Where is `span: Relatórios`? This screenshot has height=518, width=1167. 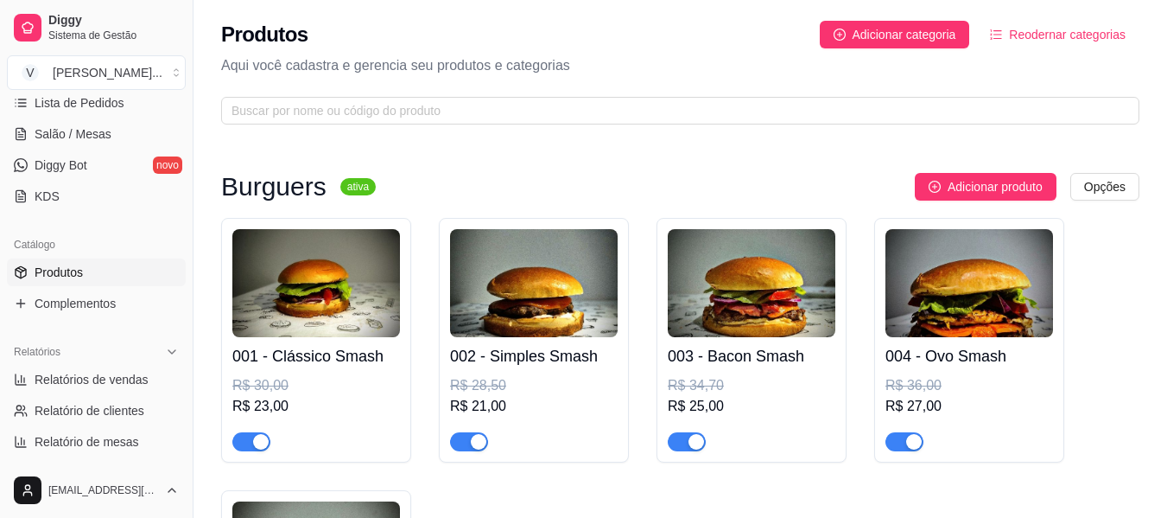 span: Relatórios is located at coordinates (37, 352).